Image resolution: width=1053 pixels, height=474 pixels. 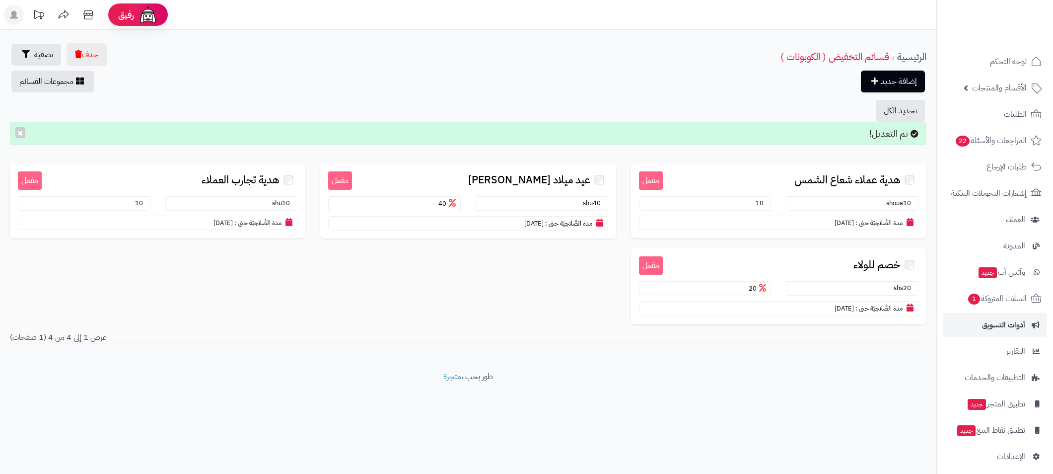 What do you see at coordinates (39, 16) in the screenshot?
I see `a: تحديثات المنصة` at bounding box center [39, 16].